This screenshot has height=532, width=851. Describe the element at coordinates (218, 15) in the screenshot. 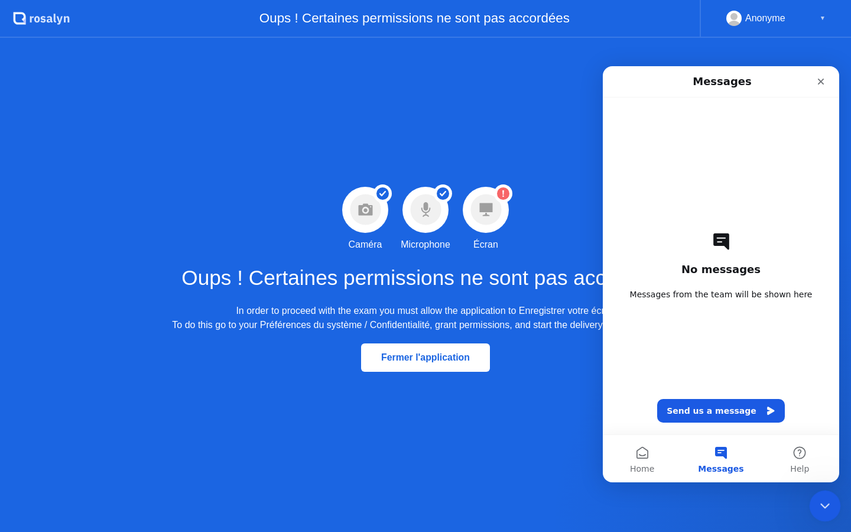

I see `div: Close` at that location.